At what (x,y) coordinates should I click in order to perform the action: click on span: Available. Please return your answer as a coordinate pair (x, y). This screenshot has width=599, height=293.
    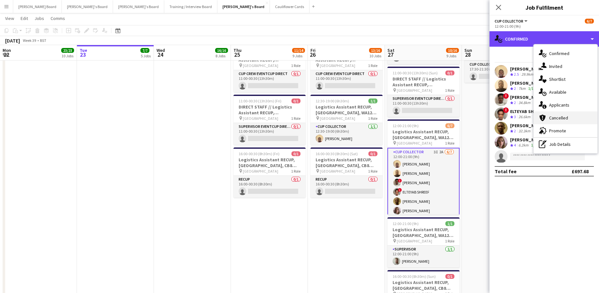
    Looking at the image, I should click on (558, 92).